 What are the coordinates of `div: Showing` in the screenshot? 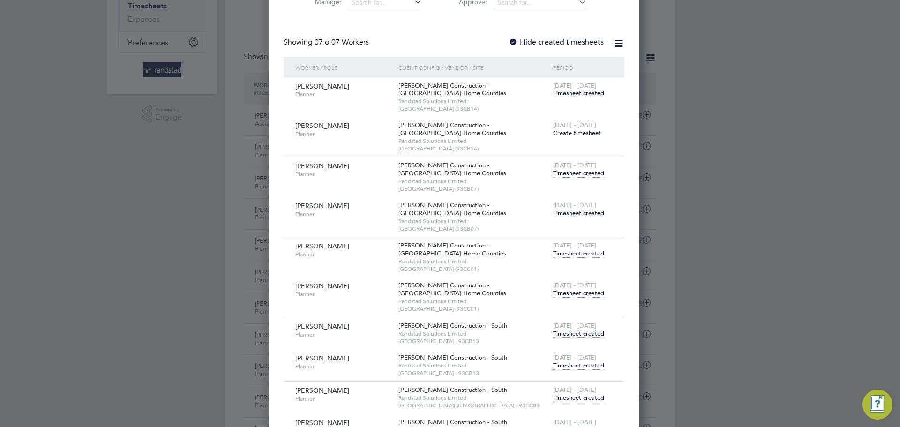 It's located at (327, 42).